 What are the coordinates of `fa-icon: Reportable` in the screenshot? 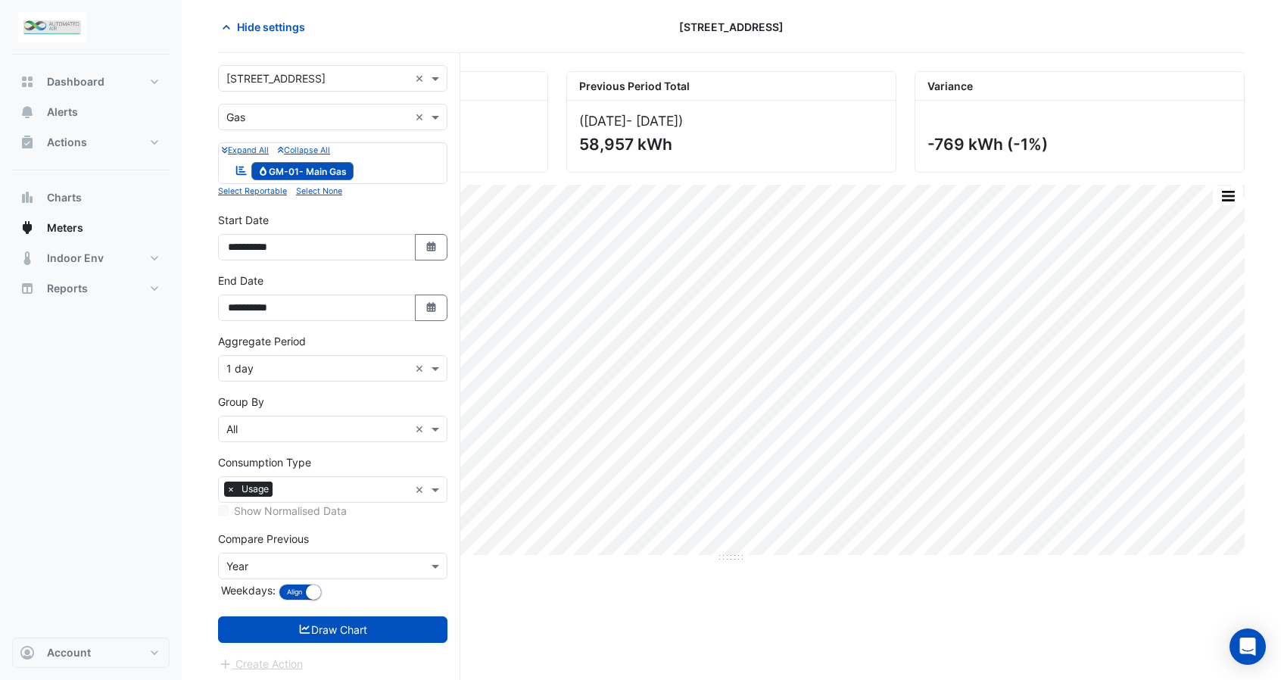 It's located at (242, 170).